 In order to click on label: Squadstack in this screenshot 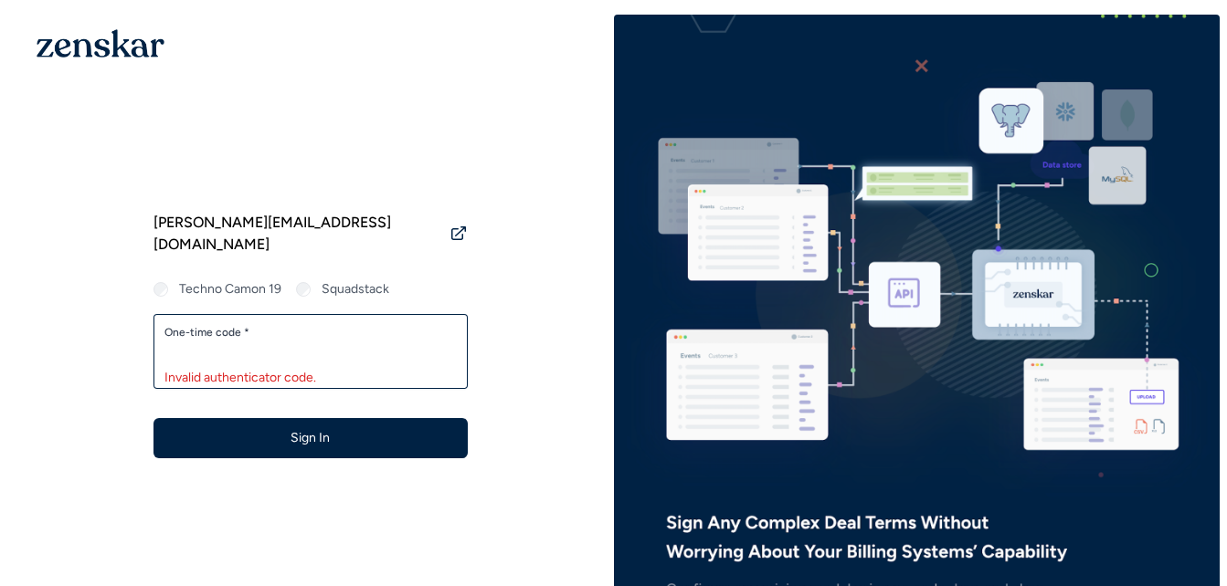, I will do `click(355, 289)`.